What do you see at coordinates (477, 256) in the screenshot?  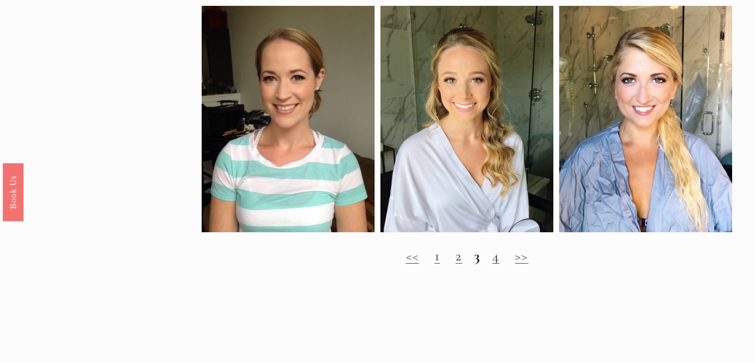 I see `strong: 3` at bounding box center [477, 256].